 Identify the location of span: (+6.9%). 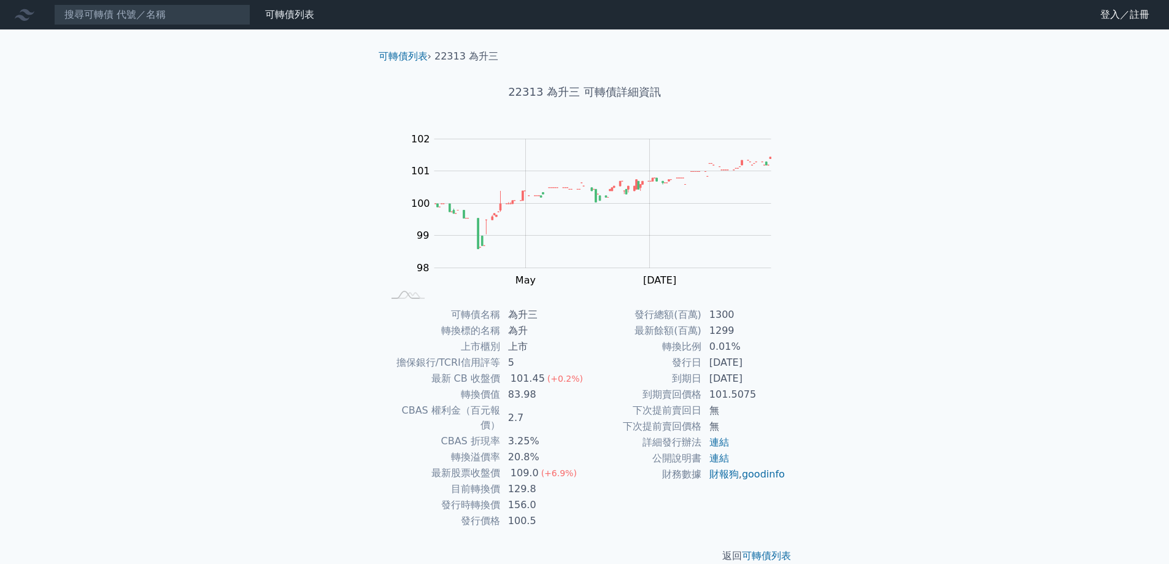
(559, 473).